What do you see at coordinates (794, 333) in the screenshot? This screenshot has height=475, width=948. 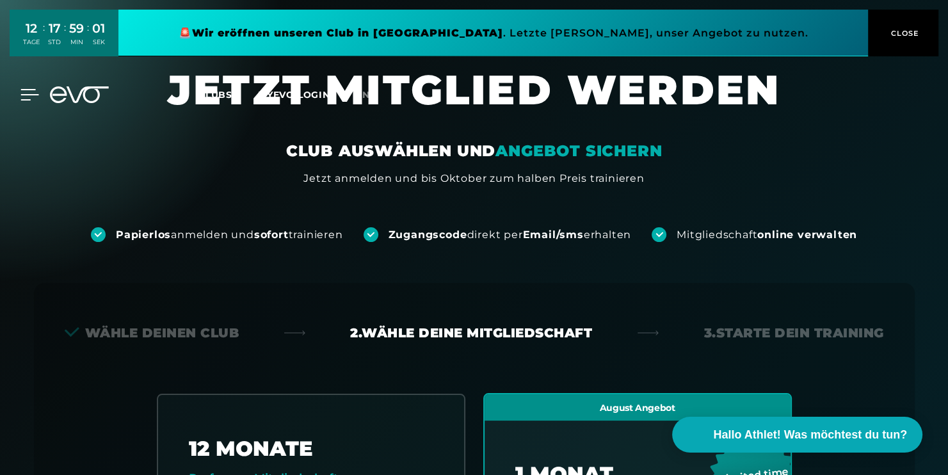 I see `div: 3. Starte dein Training` at bounding box center [794, 333].